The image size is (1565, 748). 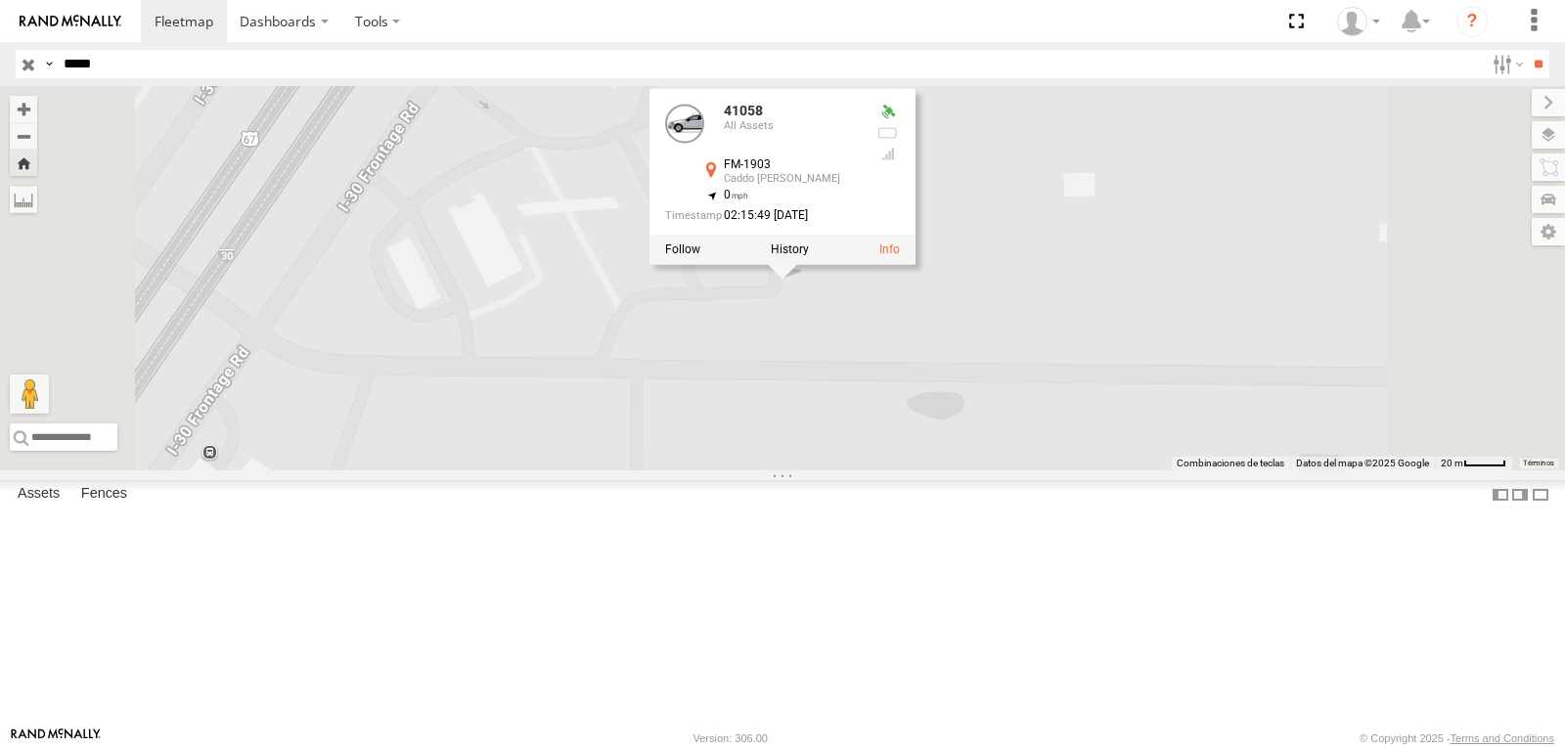 What do you see at coordinates (683, 249) in the screenshot?
I see `label: Realtime tracking of Asset` at bounding box center [683, 249].